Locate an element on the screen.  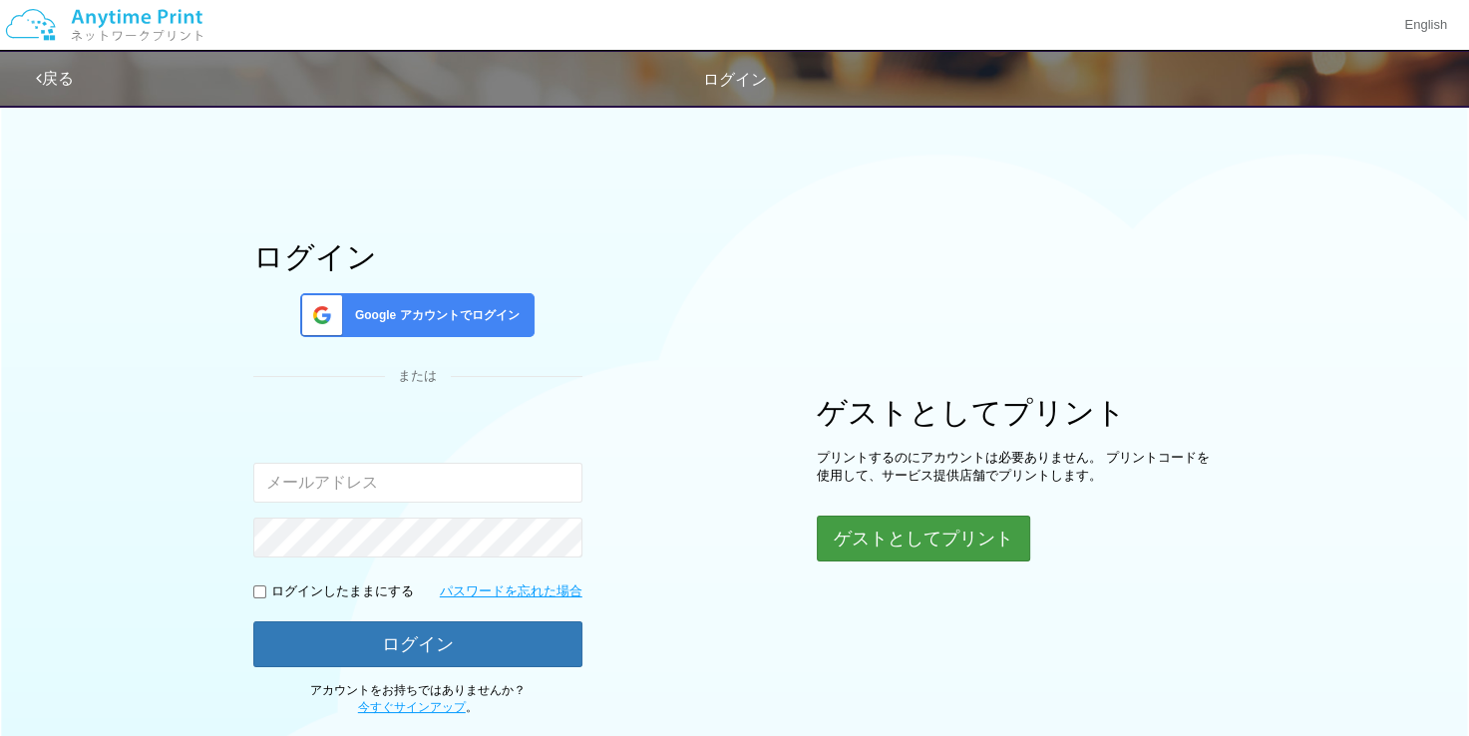
h1: ゲストとしてプリント is located at coordinates (1016, 412).